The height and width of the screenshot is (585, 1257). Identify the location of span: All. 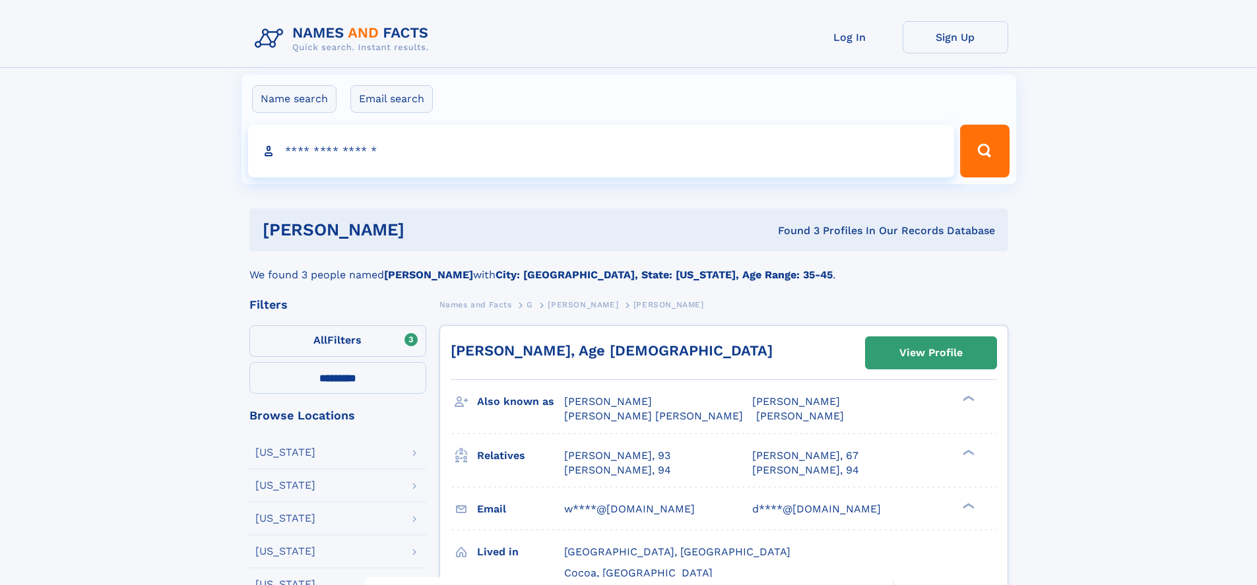
(320, 340).